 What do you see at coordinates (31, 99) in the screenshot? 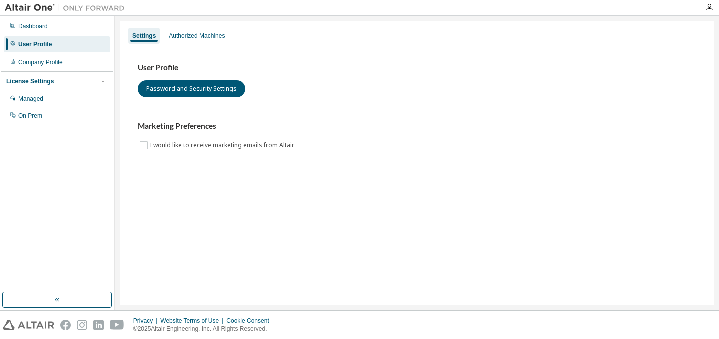
I see `div: Managed` at bounding box center [31, 99].